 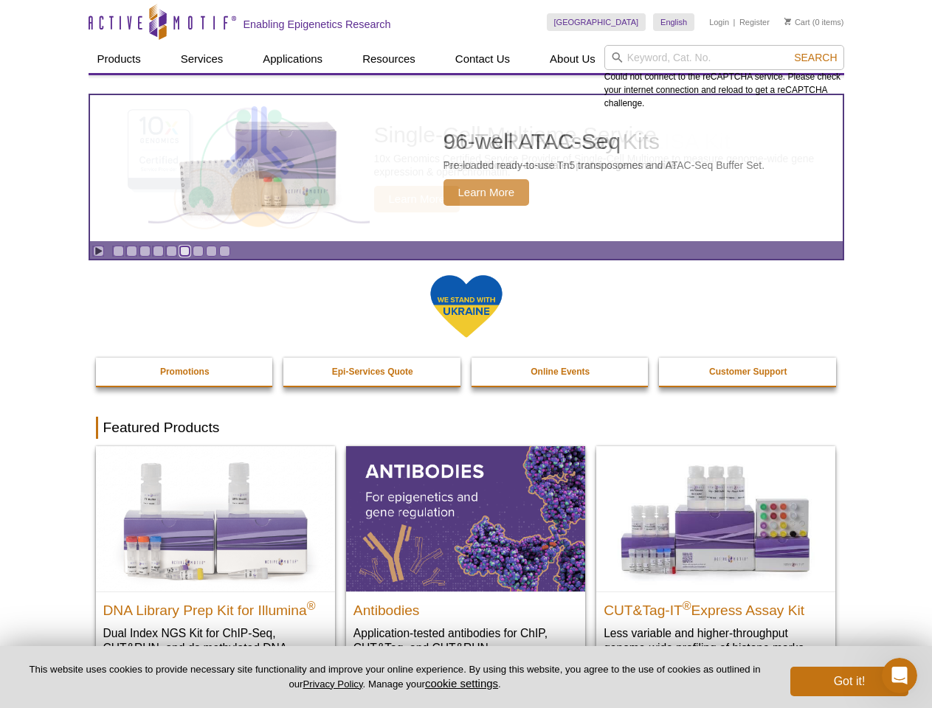 I want to click on a: About Us, so click(x=572, y=59).